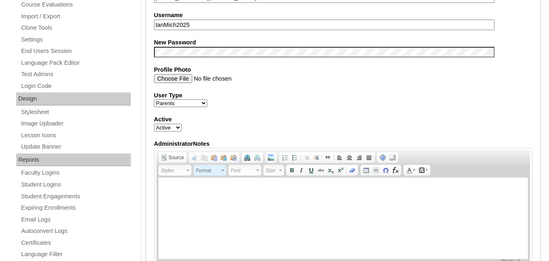 This screenshot has width=549, height=261. What do you see at coordinates (76, 63) in the screenshot?
I see `a: Language Pack Editor` at bounding box center [76, 63].